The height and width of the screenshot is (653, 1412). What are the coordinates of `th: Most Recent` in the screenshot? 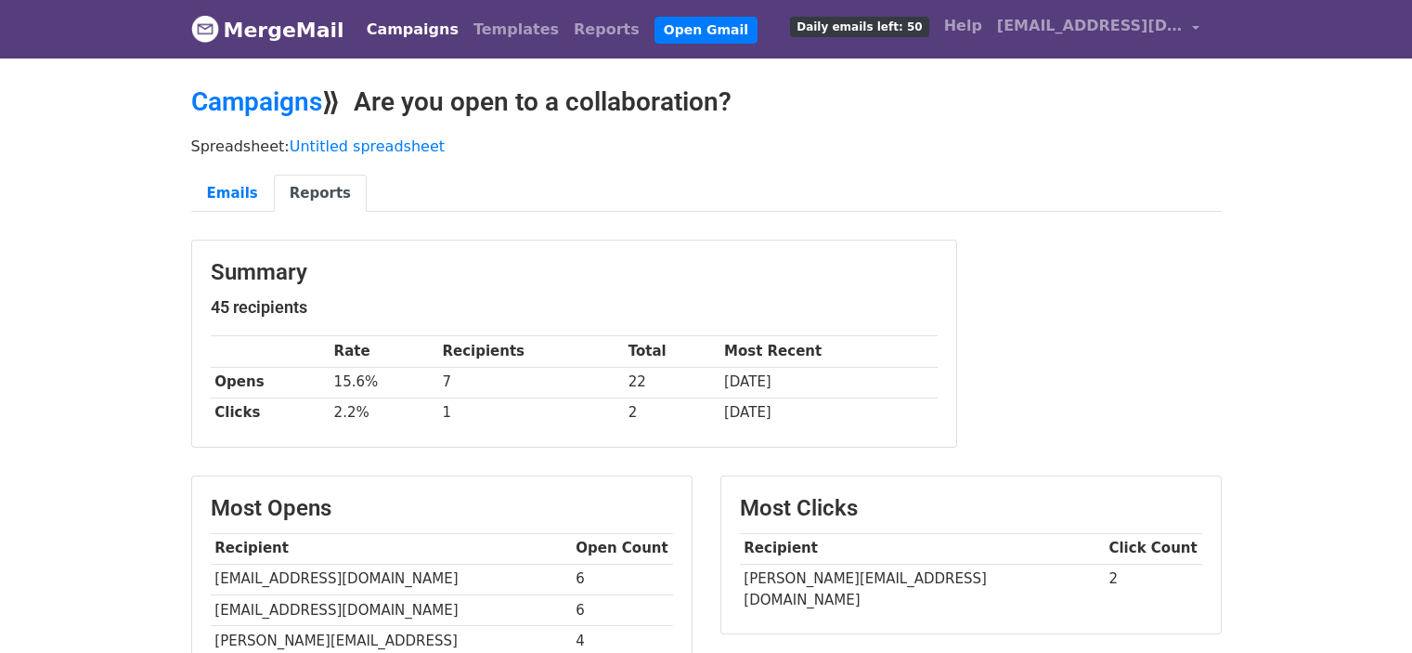 It's located at (828, 351).